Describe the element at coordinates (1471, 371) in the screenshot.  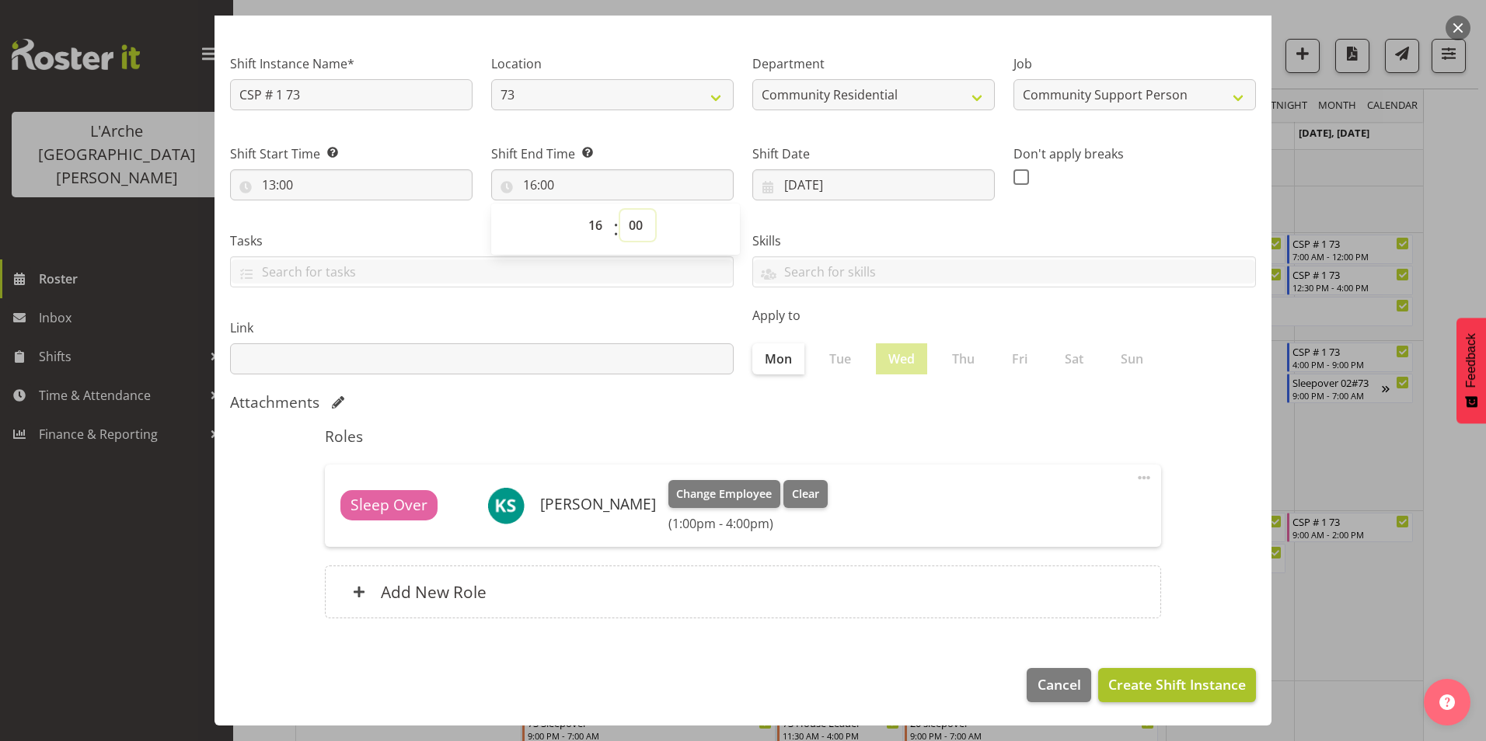
I see `button: Feedback - Show survey` at that location.